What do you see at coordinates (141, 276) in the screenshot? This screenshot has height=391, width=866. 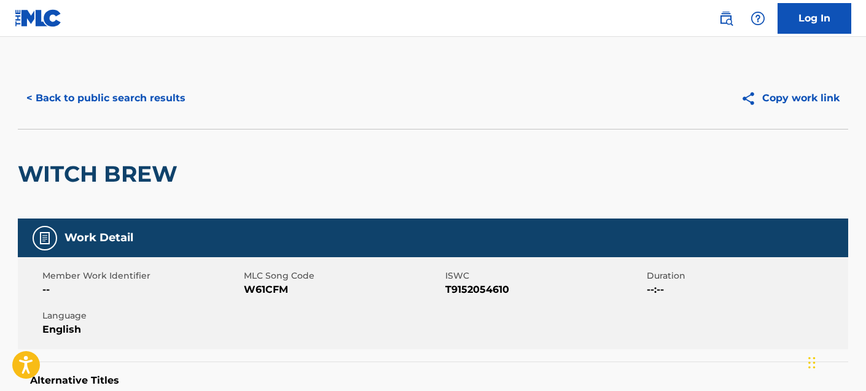 I see `span: Member Work Identifier` at bounding box center [141, 276].